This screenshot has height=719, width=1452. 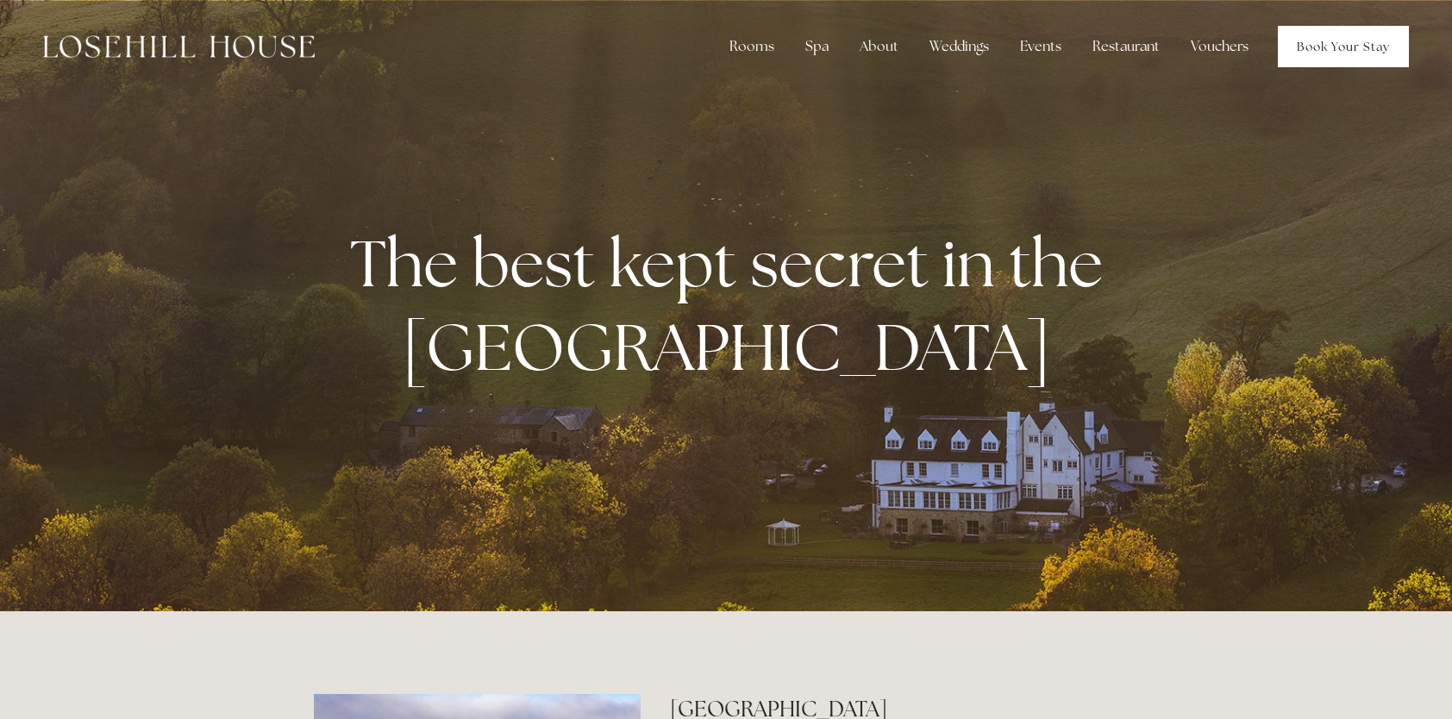 I want to click on div: About, so click(x=879, y=47).